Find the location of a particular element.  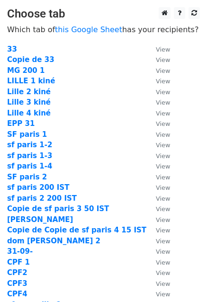

a: LILLE 1 kiné is located at coordinates (31, 81).